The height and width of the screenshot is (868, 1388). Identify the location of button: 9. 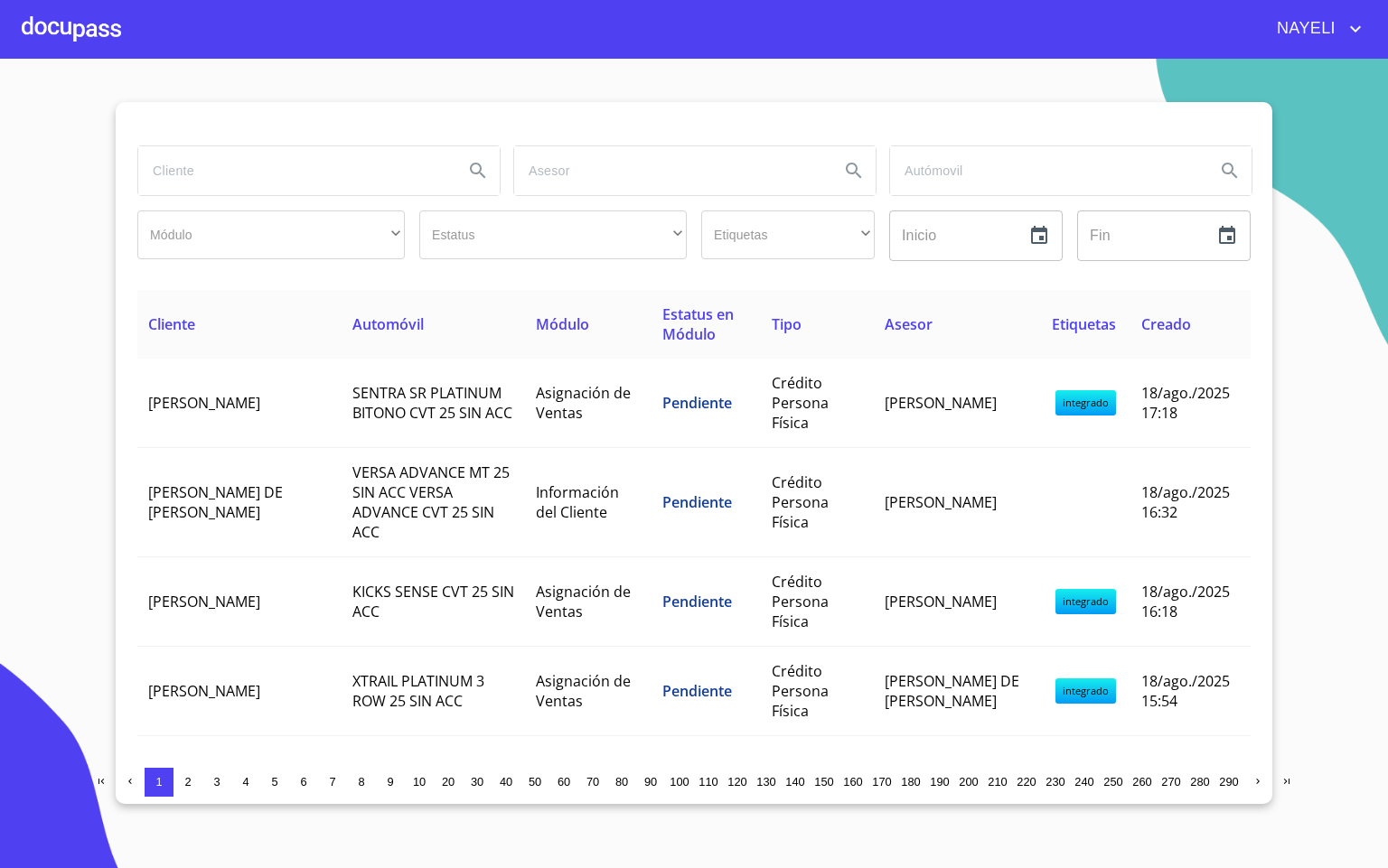
(391, 782).